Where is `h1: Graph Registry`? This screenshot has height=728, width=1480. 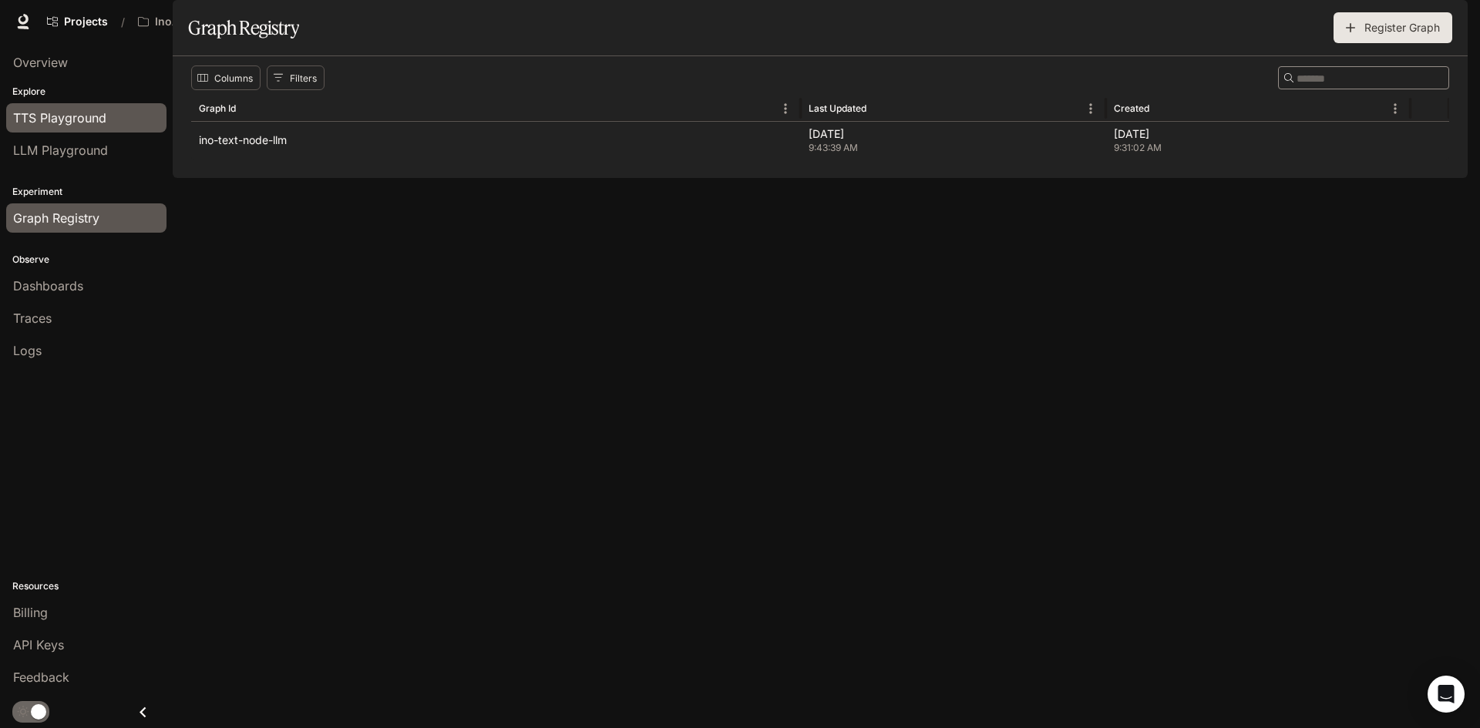
h1: Graph Registry is located at coordinates (244, 28).